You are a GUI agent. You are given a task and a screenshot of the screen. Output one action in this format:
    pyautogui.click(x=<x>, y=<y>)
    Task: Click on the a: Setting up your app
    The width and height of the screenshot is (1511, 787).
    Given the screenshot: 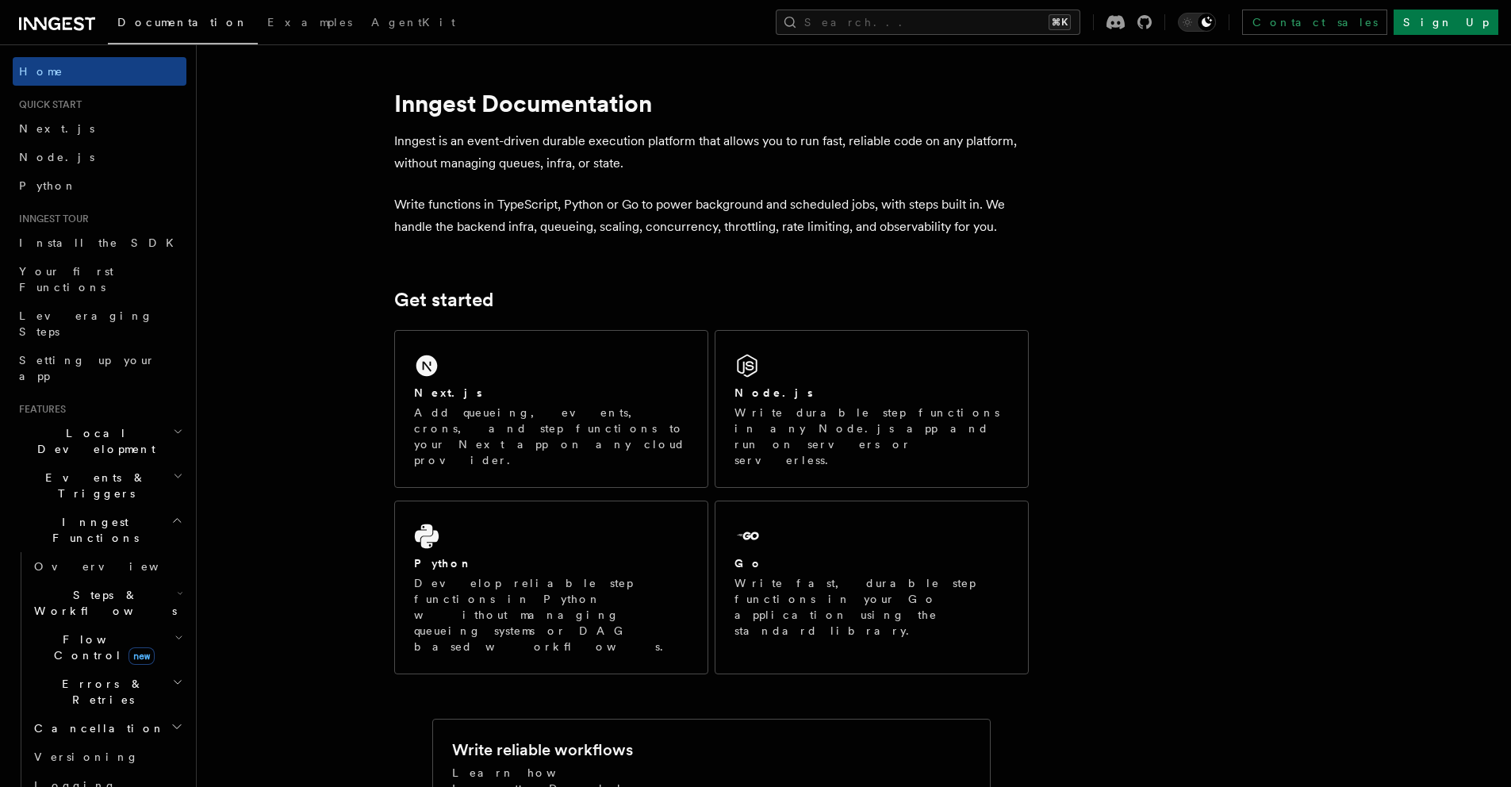 What is the action you would take?
    pyautogui.click(x=99, y=368)
    